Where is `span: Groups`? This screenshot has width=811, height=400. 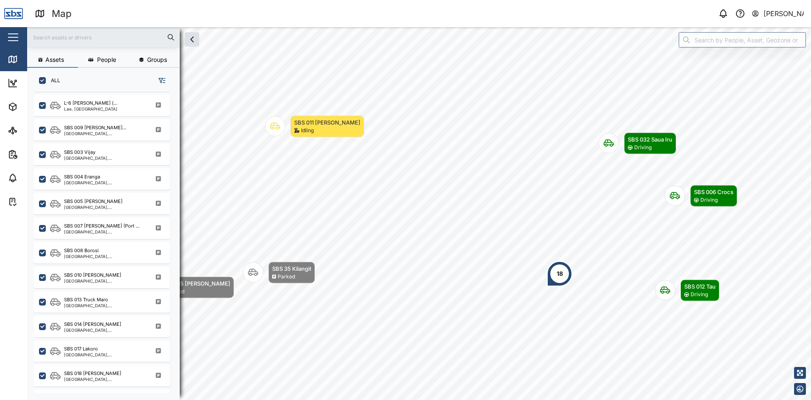
span: Groups is located at coordinates (157, 60).